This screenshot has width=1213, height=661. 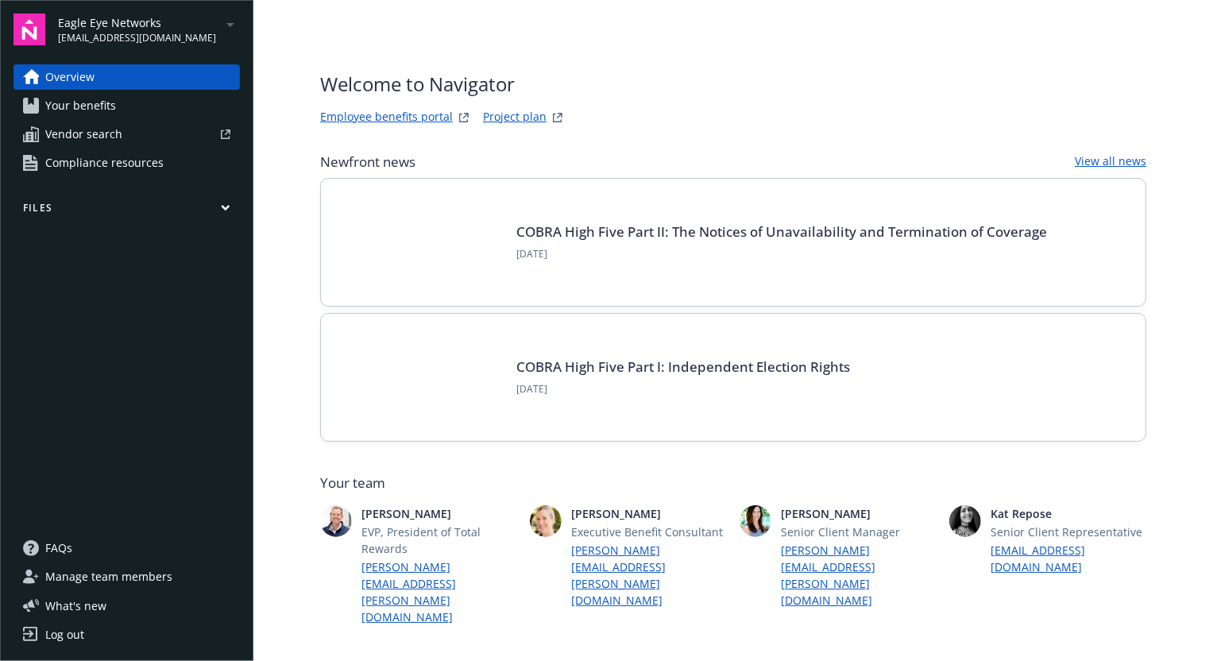 I want to click on img: BLOG-Card Image - Compliance - COBRA High Five Pt 1 07-18-25.jpg, so click(x=422, y=377).